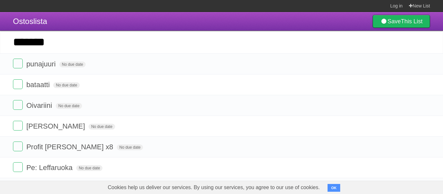  I want to click on button: OK, so click(334, 188).